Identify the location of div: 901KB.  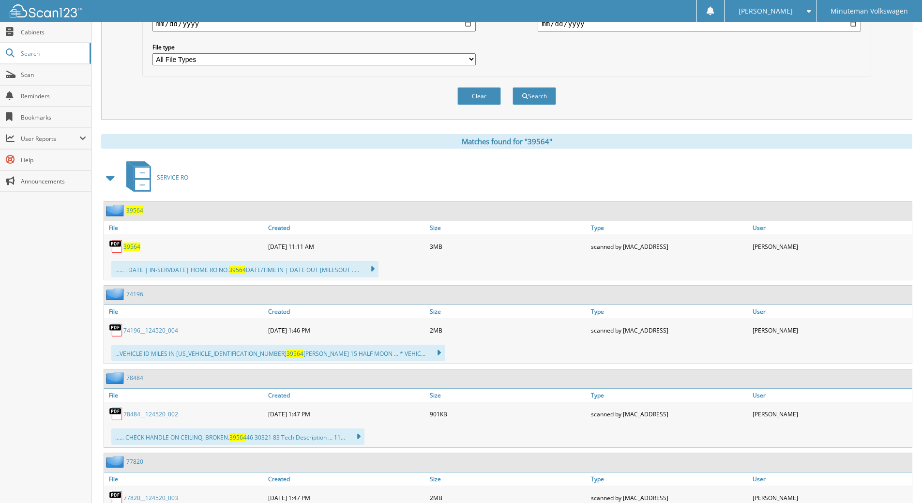
(508, 414).